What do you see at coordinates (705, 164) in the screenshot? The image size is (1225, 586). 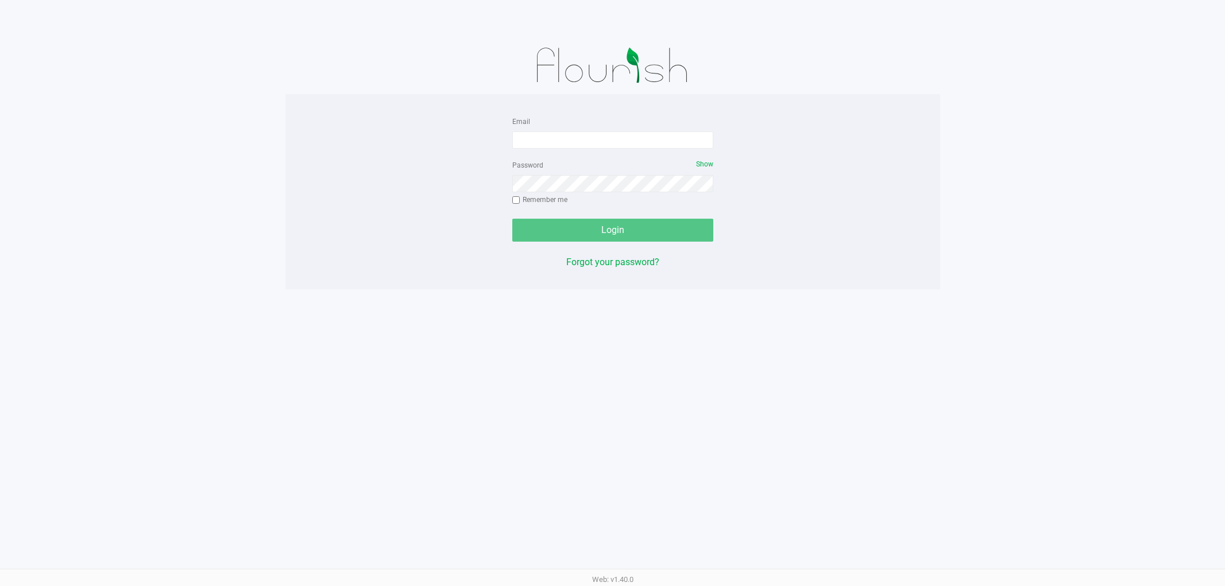 I see `span: Show` at bounding box center [705, 164].